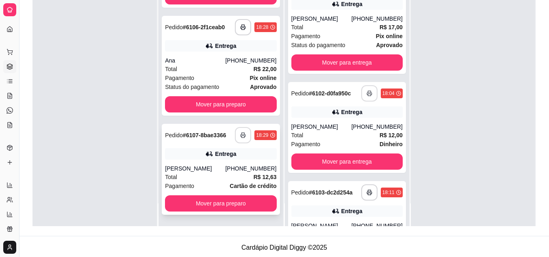 Image resolution: width=549 pixels, height=257 pixels. I want to click on strong: R$ 12,00, so click(391, 135).